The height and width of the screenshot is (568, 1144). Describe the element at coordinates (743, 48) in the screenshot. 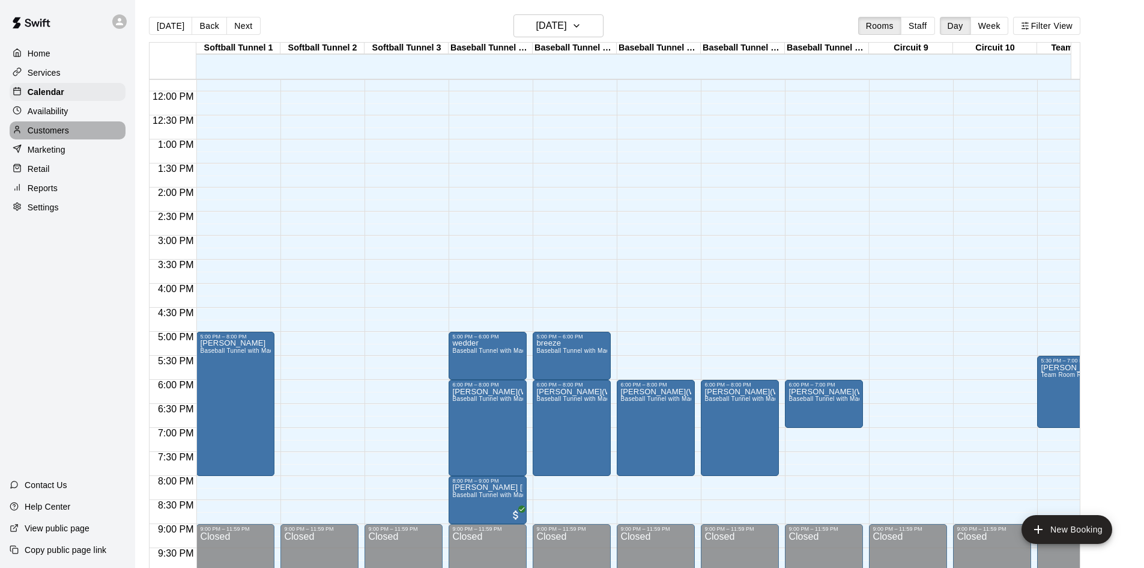

I see `div: Baseball Tunnel 7 (Mound/Machine)` at that location.